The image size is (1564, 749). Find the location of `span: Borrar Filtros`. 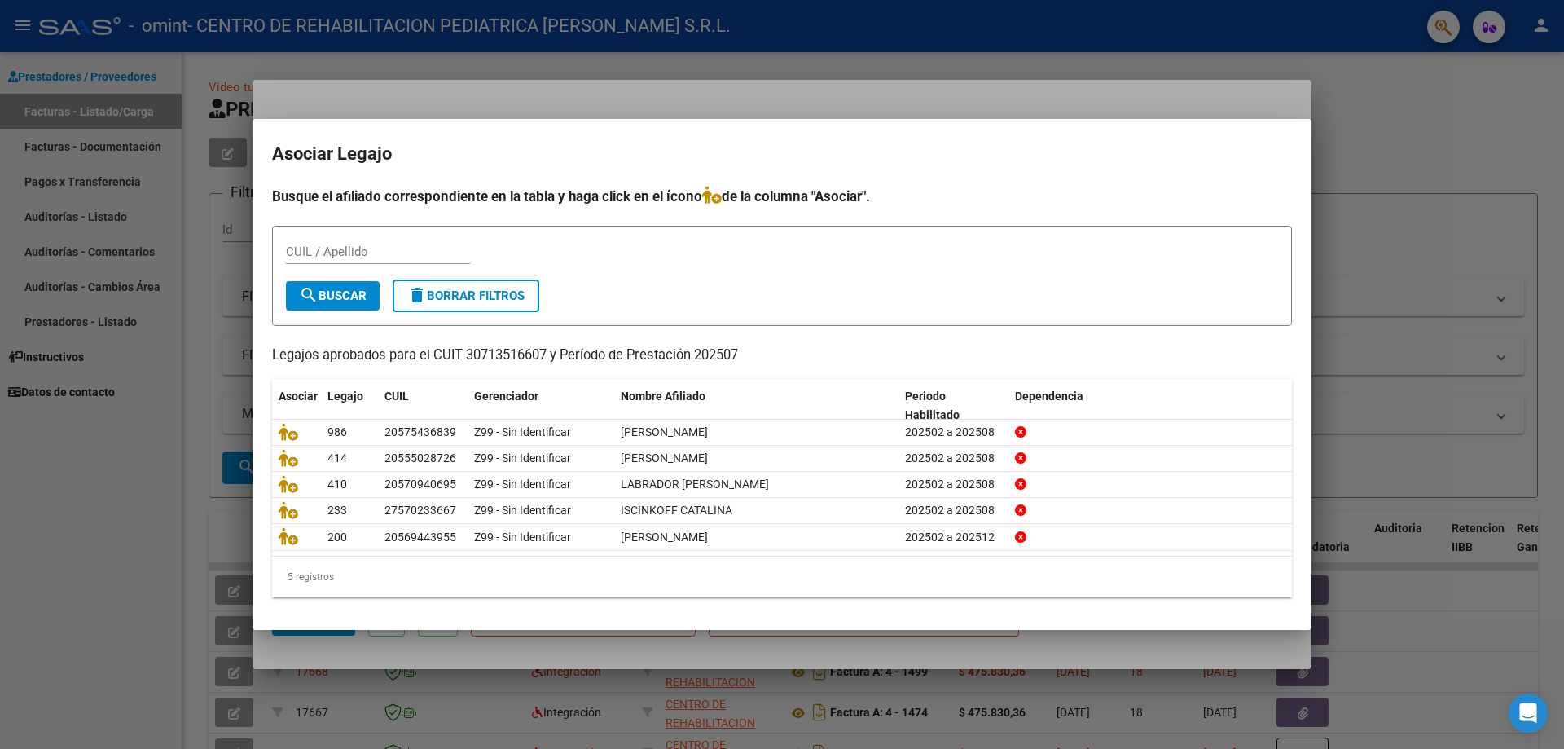

span: Borrar Filtros is located at coordinates (466, 296).